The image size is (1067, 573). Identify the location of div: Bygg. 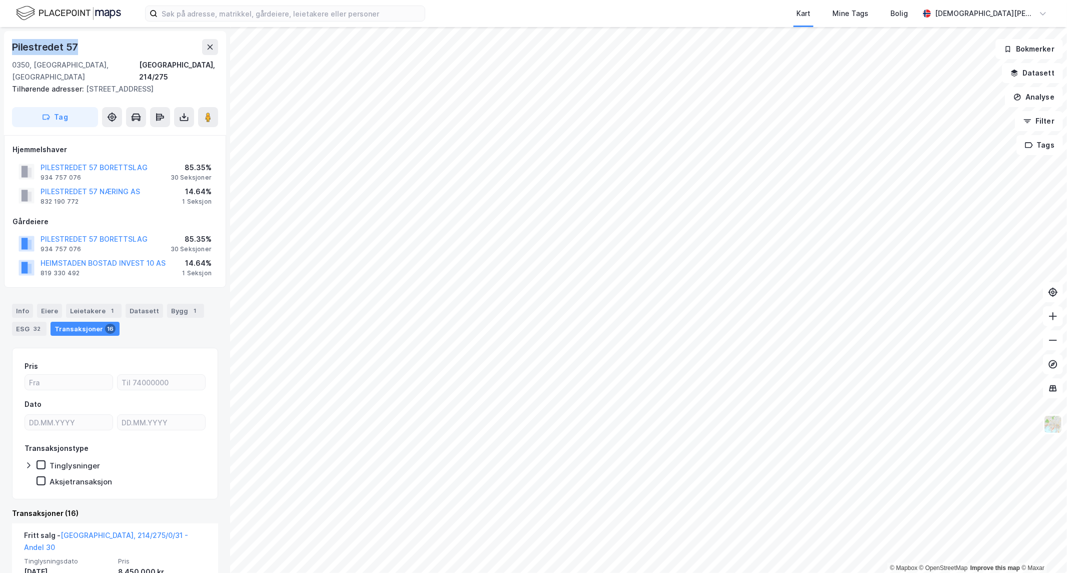
(186, 311).